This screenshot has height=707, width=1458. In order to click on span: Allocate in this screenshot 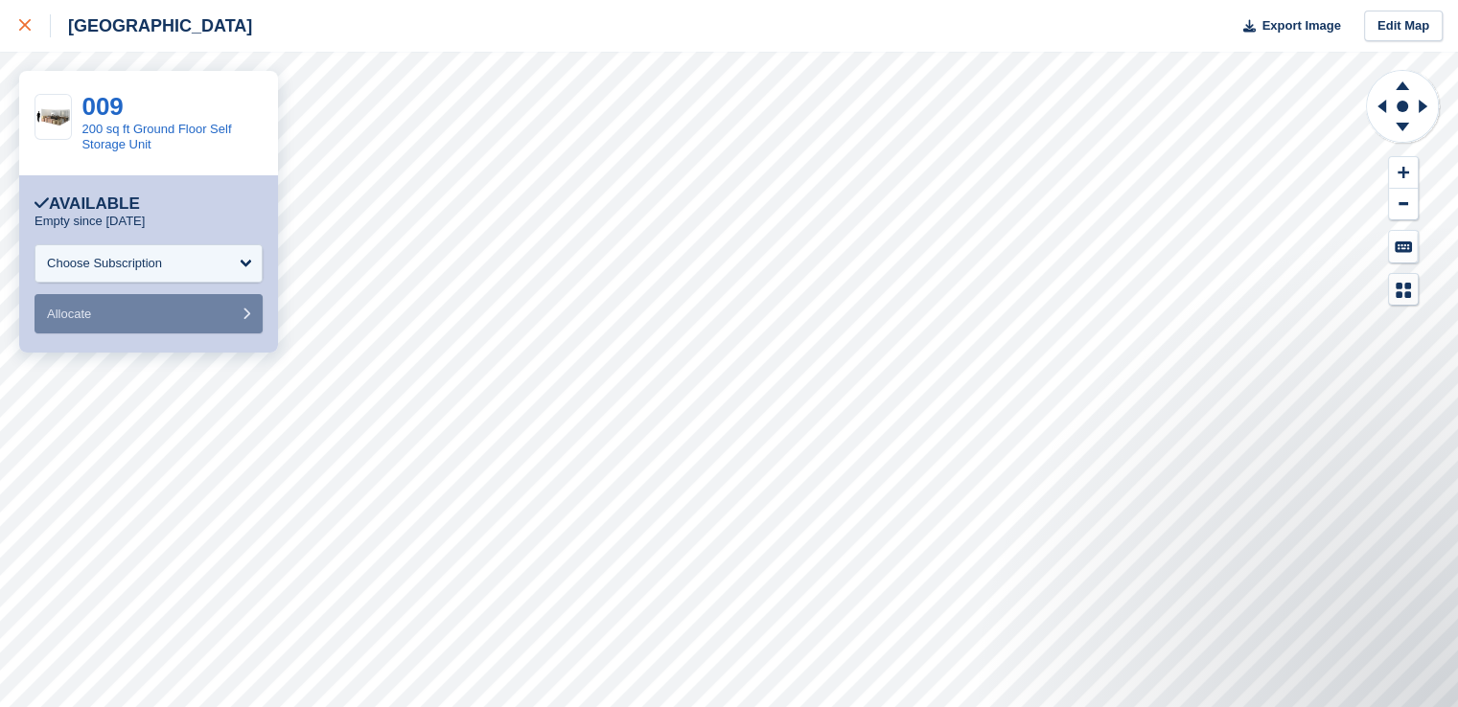, I will do `click(69, 313)`.